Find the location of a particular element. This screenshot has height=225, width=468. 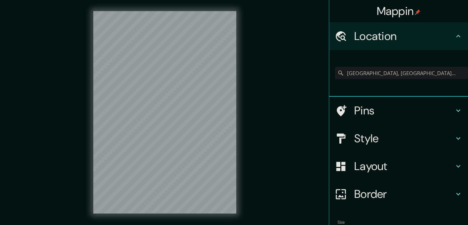

img: pin-icon.png is located at coordinates (418, 12).